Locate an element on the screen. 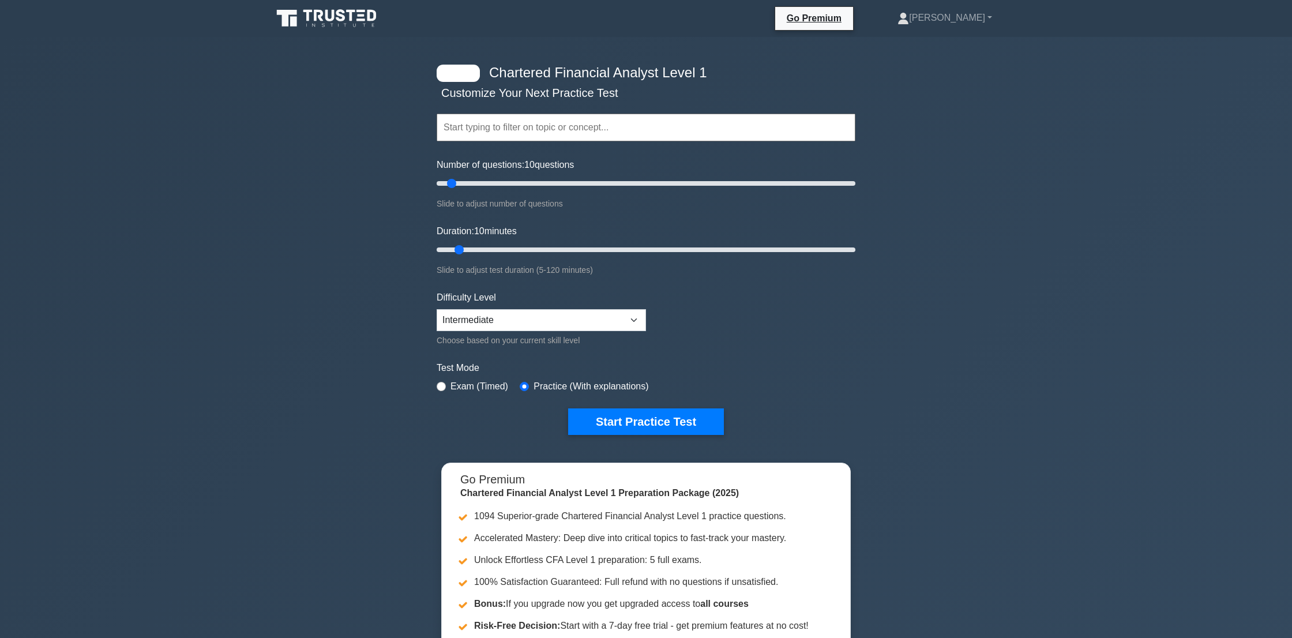 Image resolution: width=1292 pixels, height=638 pixels. label: Test Mode is located at coordinates (646, 368).